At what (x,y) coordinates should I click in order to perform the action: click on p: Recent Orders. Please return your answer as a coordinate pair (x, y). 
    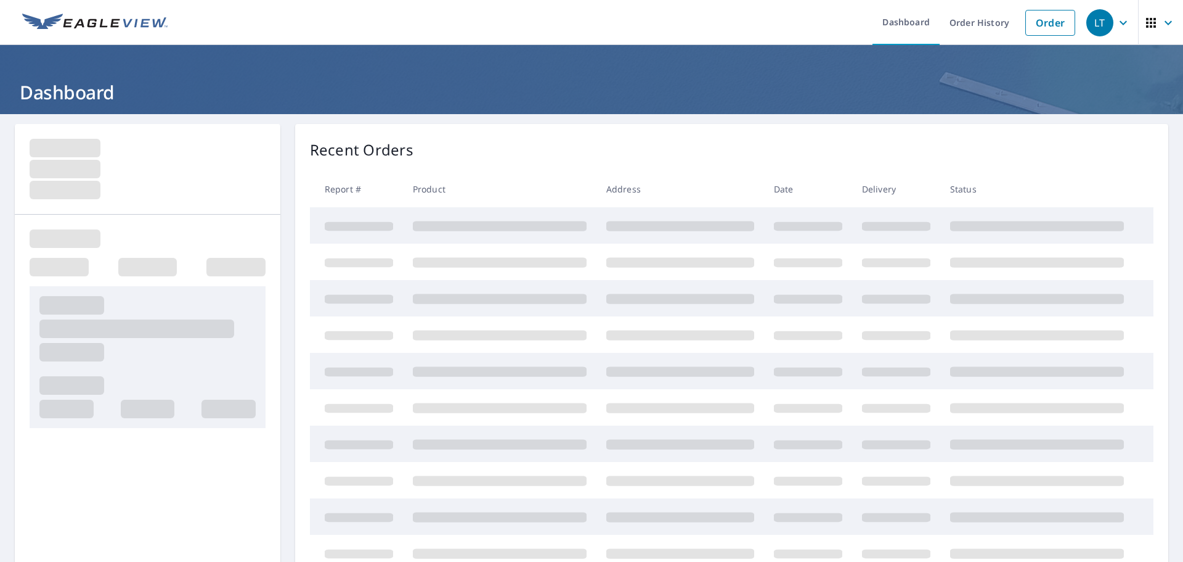
    Looking at the image, I should click on (362, 150).